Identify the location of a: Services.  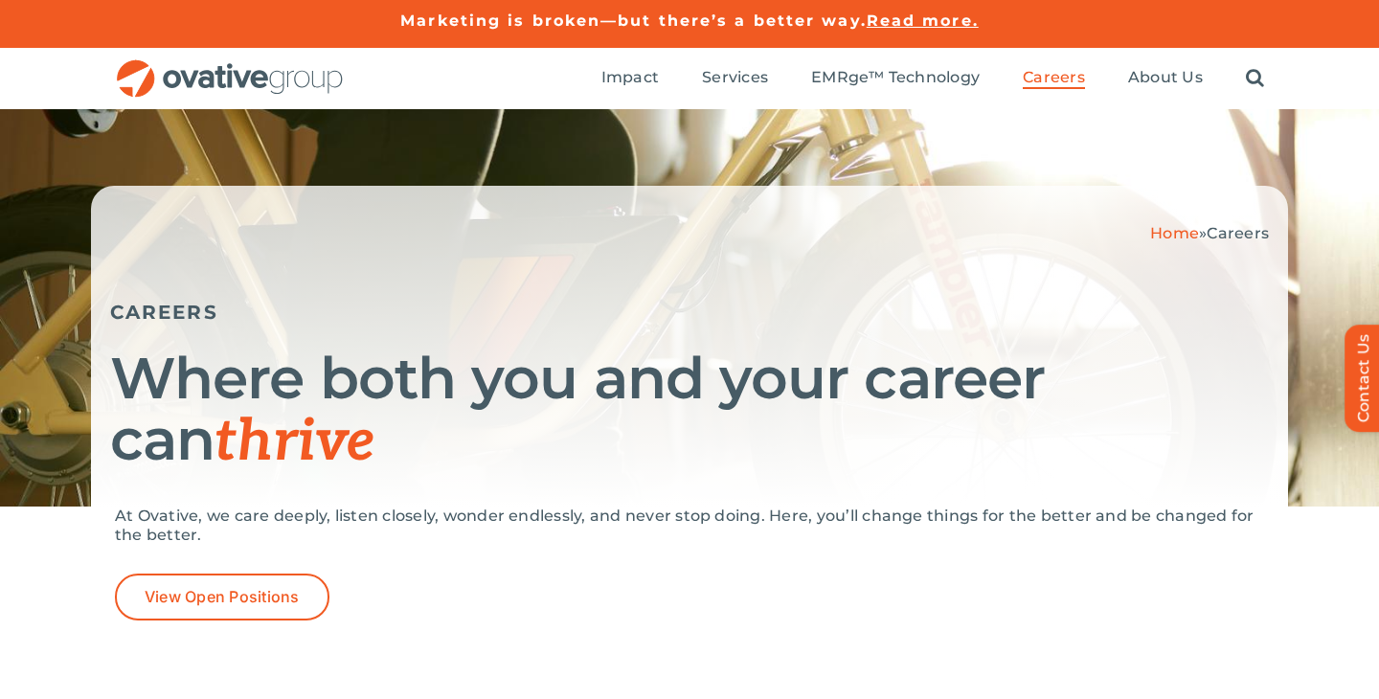
(734, 79).